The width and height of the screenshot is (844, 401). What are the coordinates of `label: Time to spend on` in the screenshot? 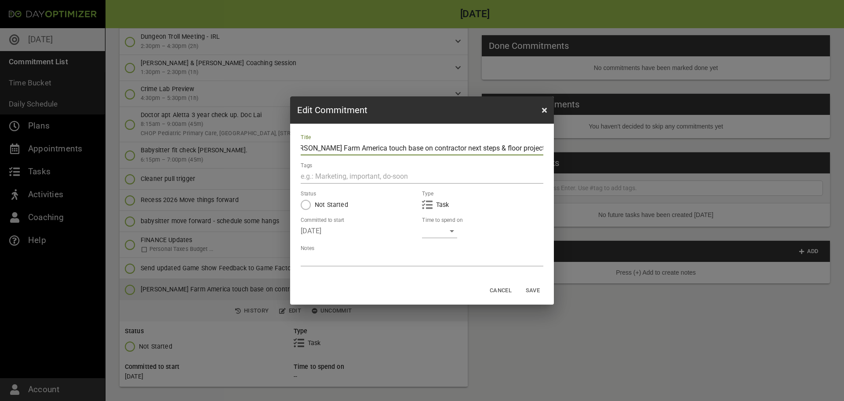 It's located at (442, 220).